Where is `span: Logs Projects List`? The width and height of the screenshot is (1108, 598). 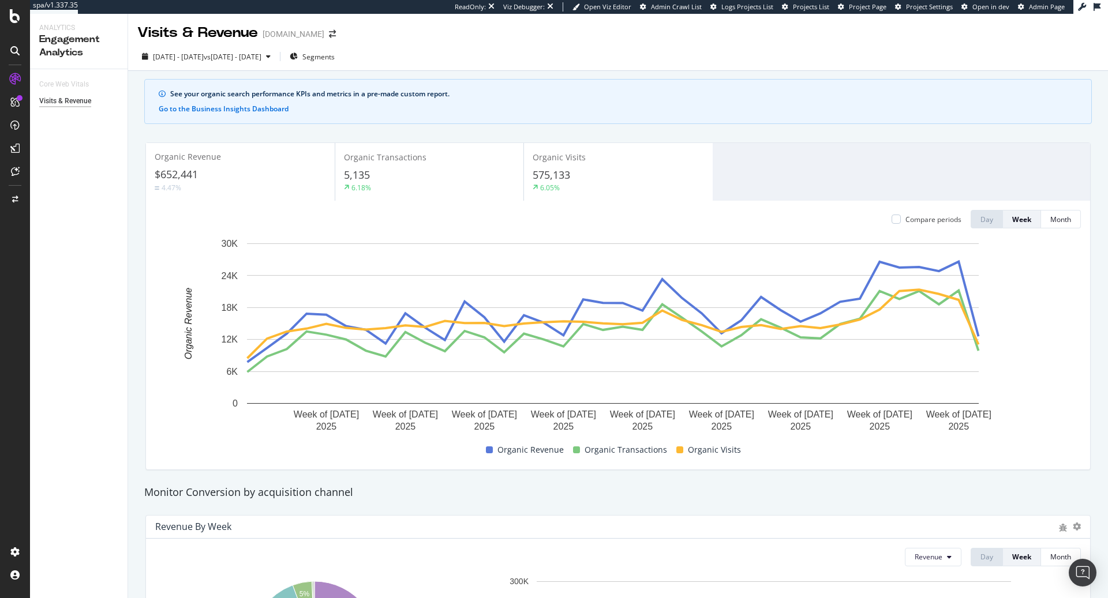
span: Logs Projects List is located at coordinates (747, 6).